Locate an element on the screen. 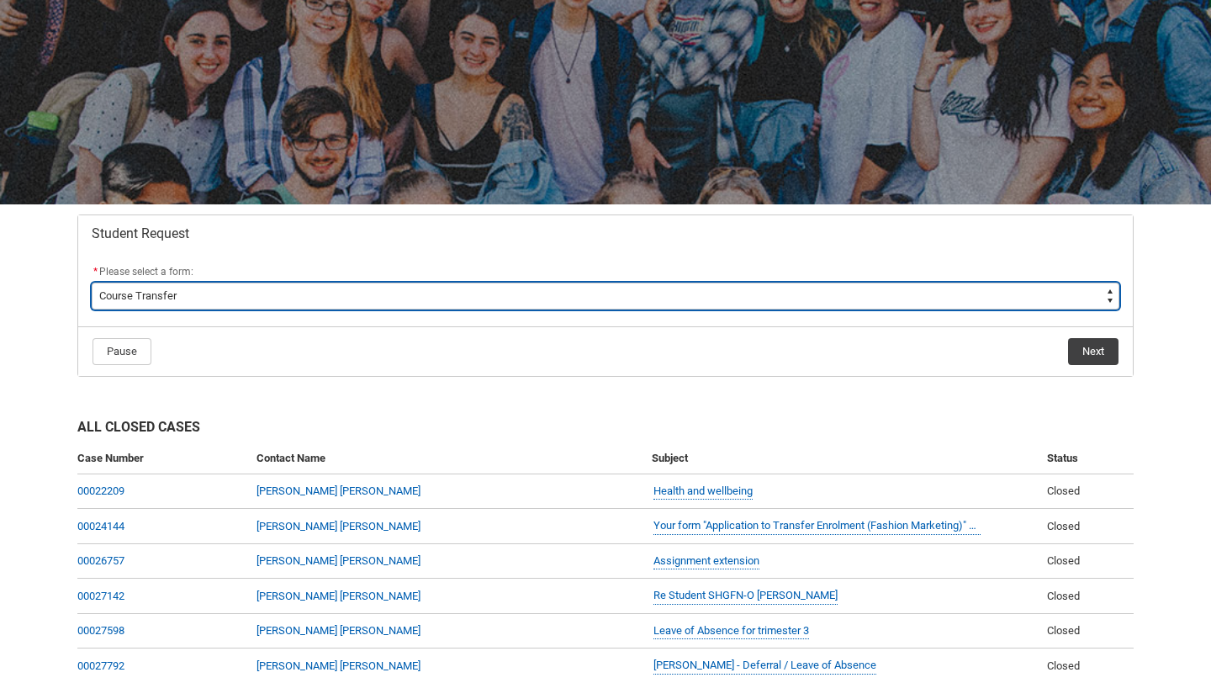  a: Your form "Application to Transfer Enrolment (Fashion Marketing)" got a response is located at coordinates (816, 525).